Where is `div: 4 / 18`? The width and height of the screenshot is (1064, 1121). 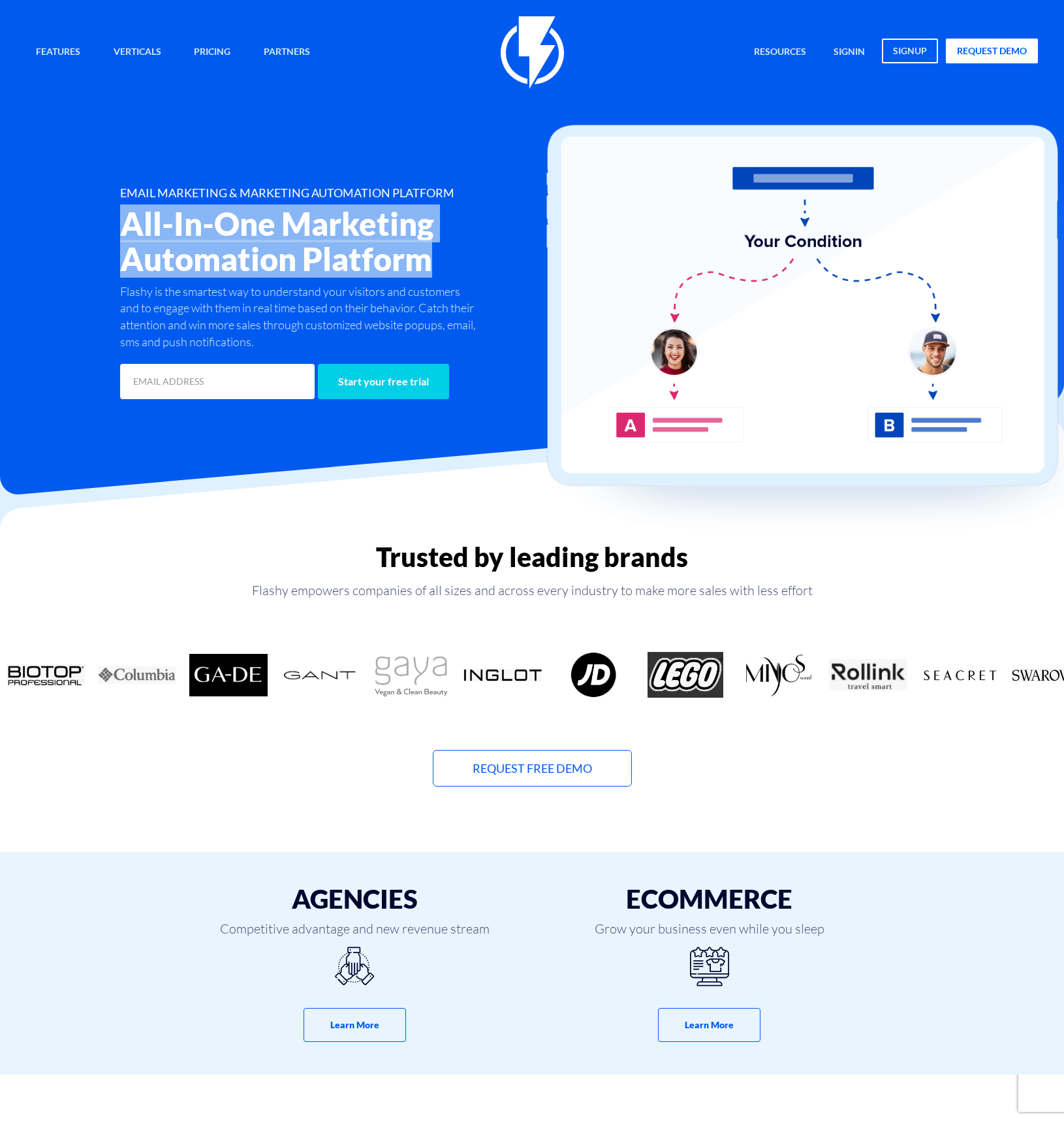 div: 4 / 18 is located at coordinates (229, 674).